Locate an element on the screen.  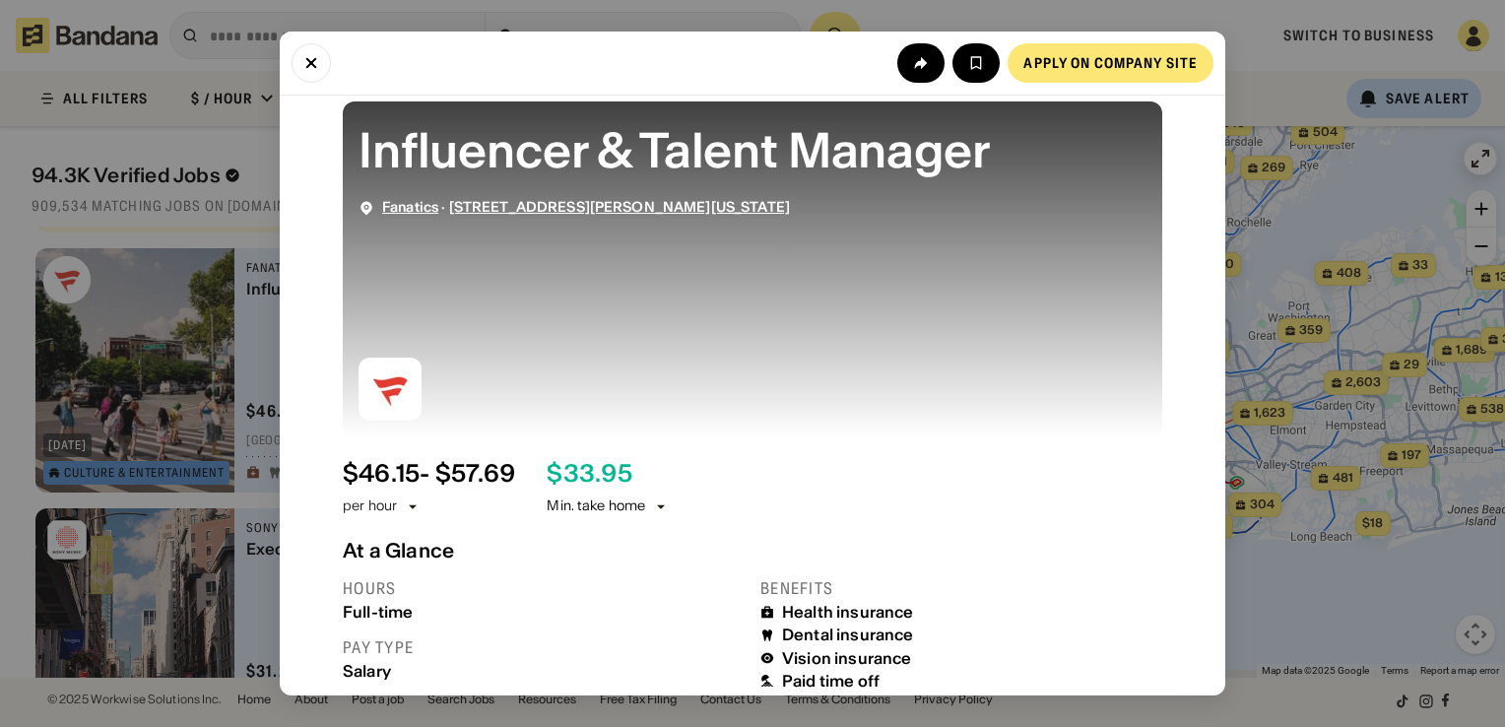
img: Fanatics logo is located at coordinates (390, 389).